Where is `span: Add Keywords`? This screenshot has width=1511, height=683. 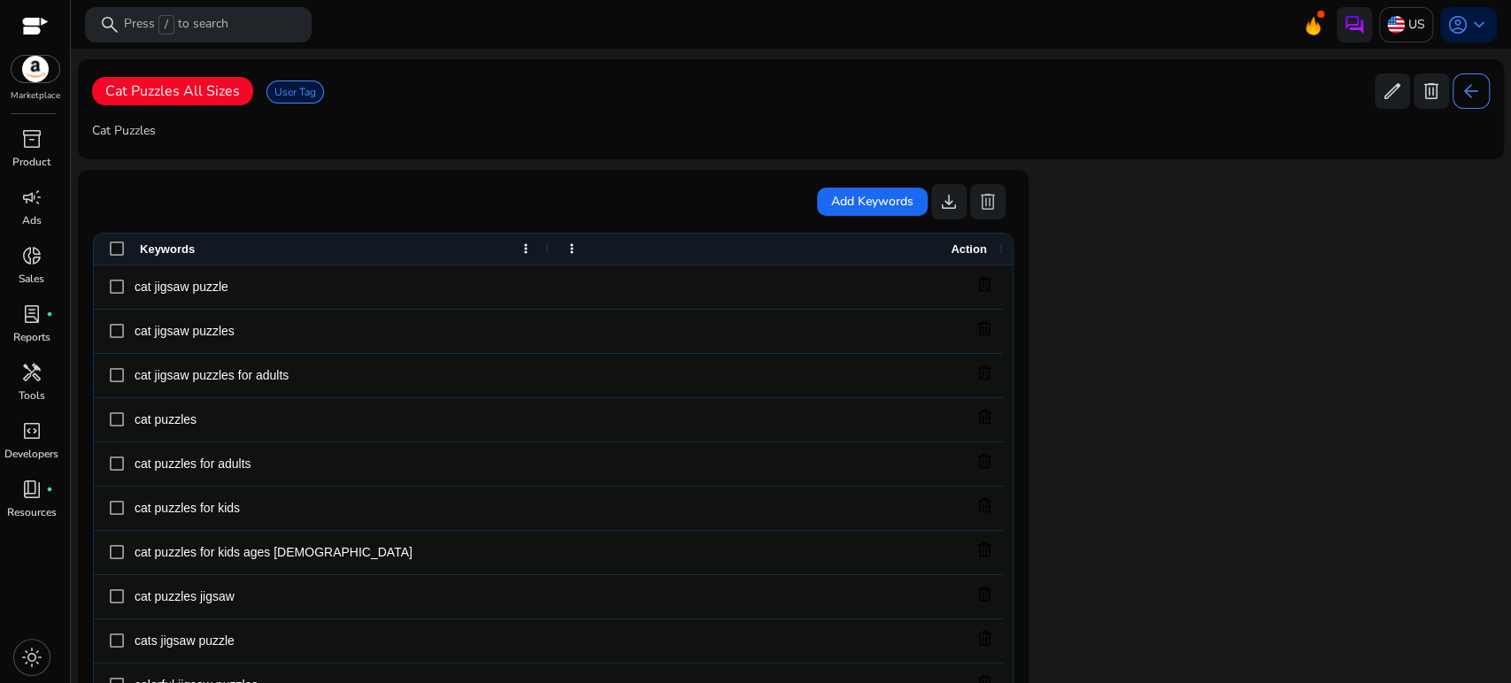 span: Add Keywords is located at coordinates (872, 201).